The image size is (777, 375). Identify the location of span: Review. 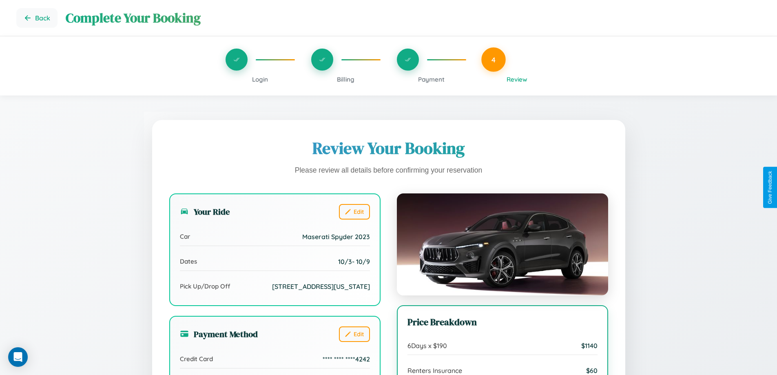
(516, 79).